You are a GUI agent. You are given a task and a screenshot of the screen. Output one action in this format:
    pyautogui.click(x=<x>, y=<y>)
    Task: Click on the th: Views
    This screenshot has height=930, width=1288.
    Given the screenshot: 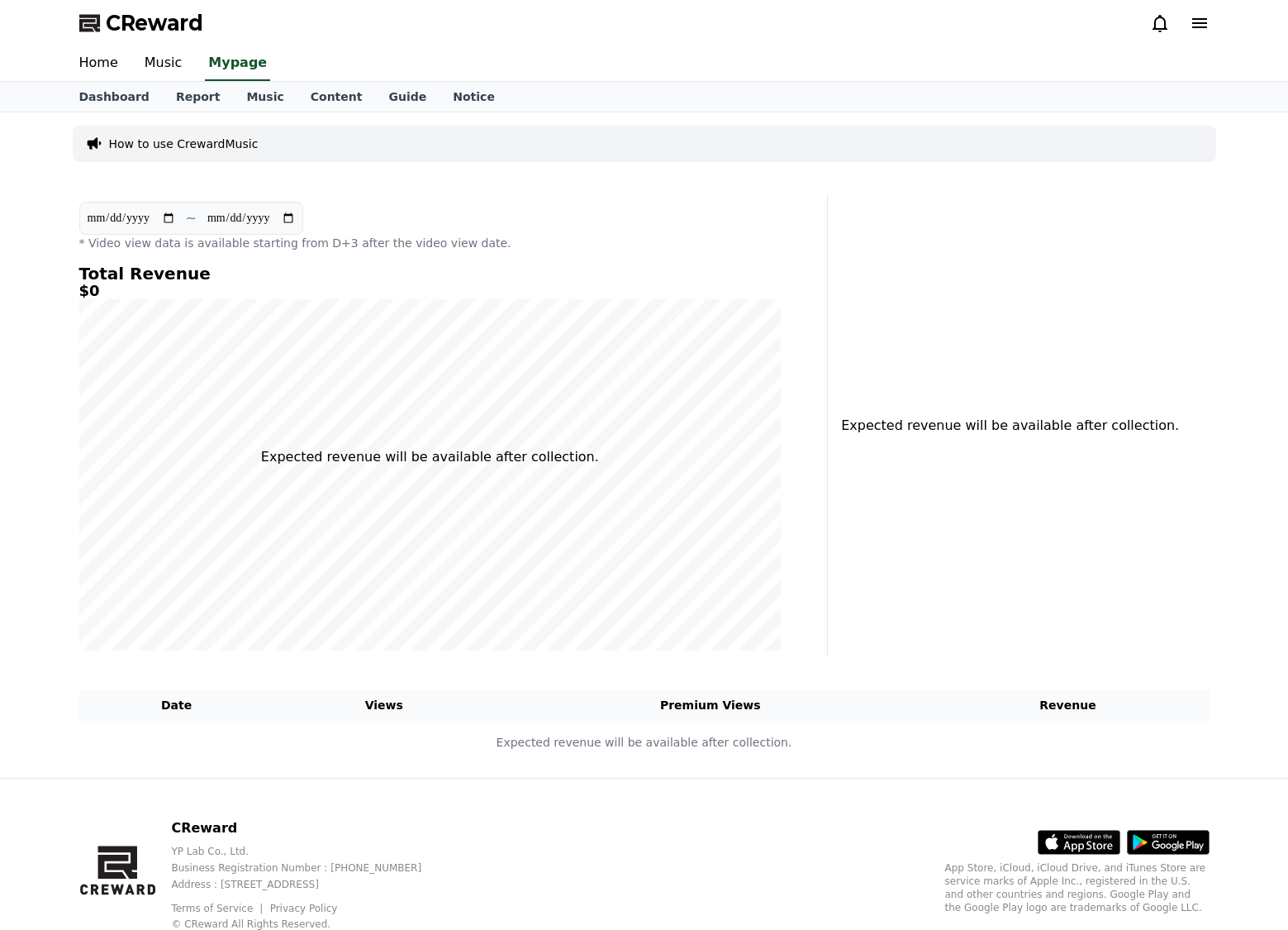 What is the action you would take?
    pyautogui.click(x=384, y=705)
    